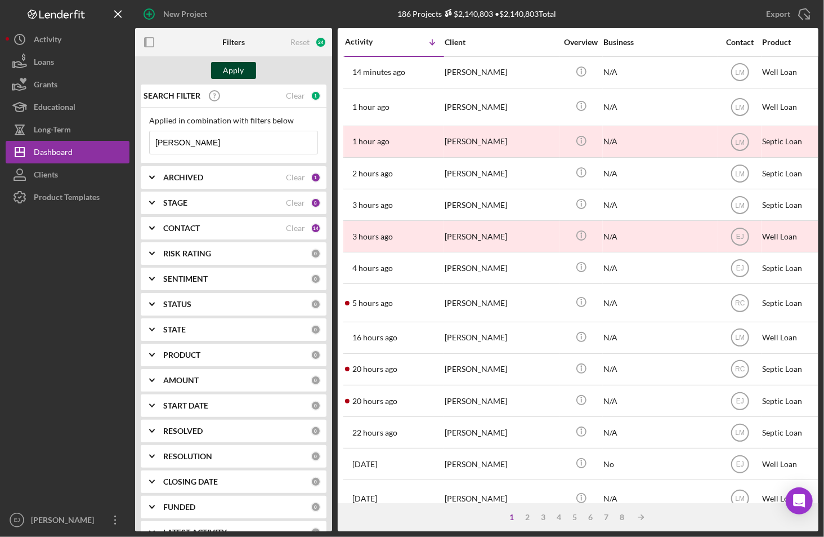  I want to click on div: Loans, so click(44, 63).